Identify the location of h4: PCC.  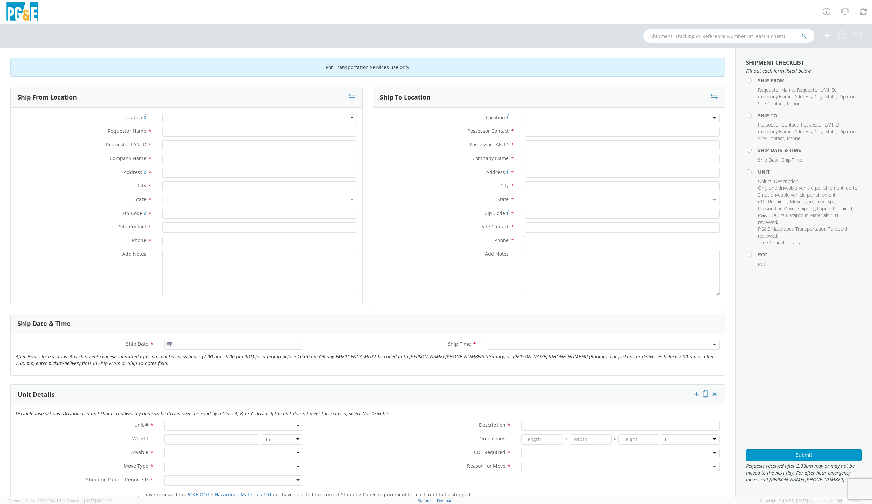
(810, 254).